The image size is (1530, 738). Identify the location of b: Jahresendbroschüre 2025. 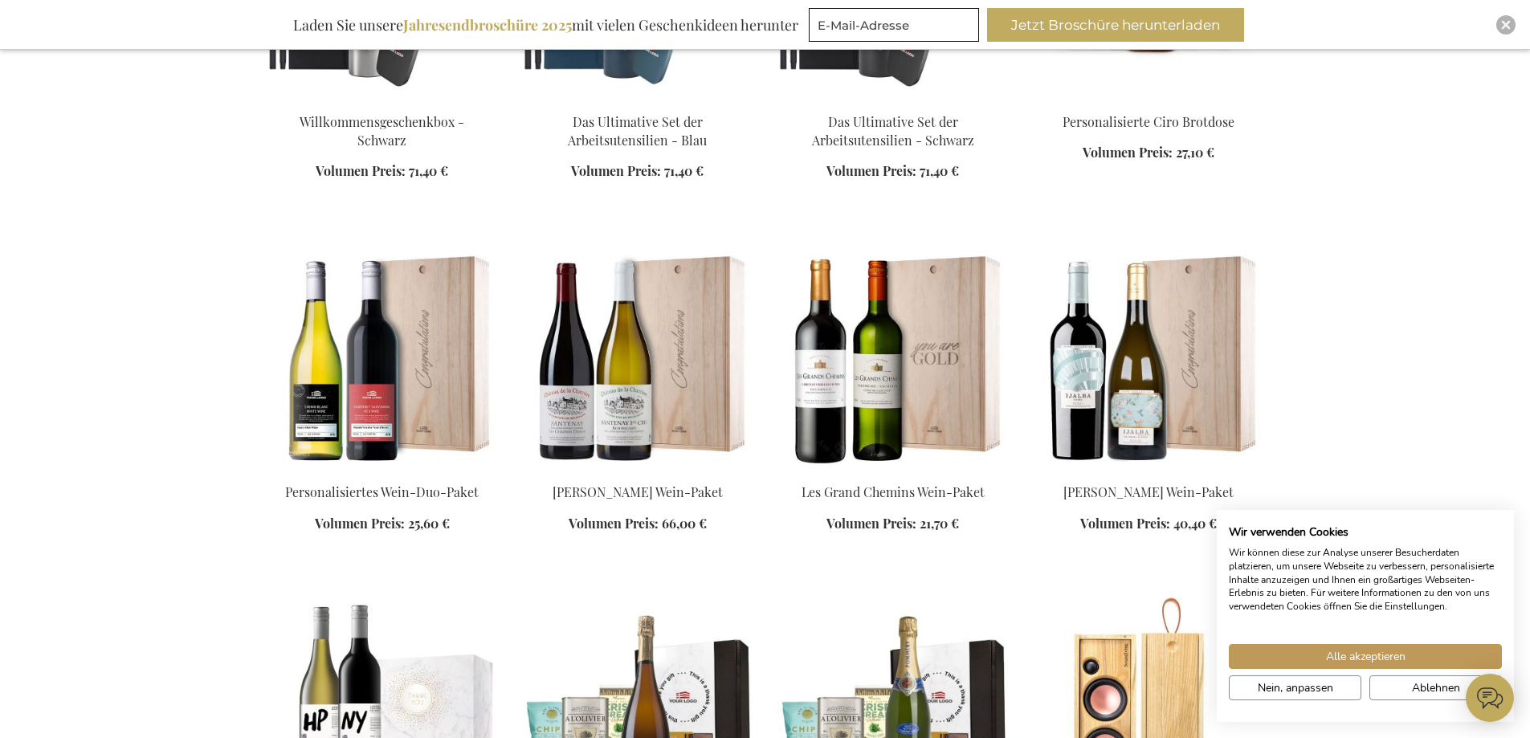
(488, 25).